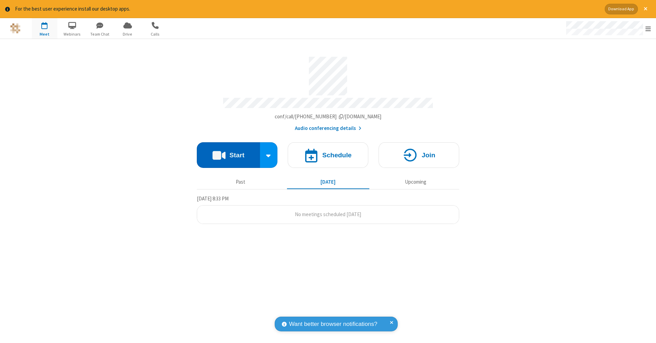 The width and height of the screenshot is (656, 343). What do you see at coordinates (608, 28) in the screenshot?
I see `div: Open menu` at bounding box center [608, 28].